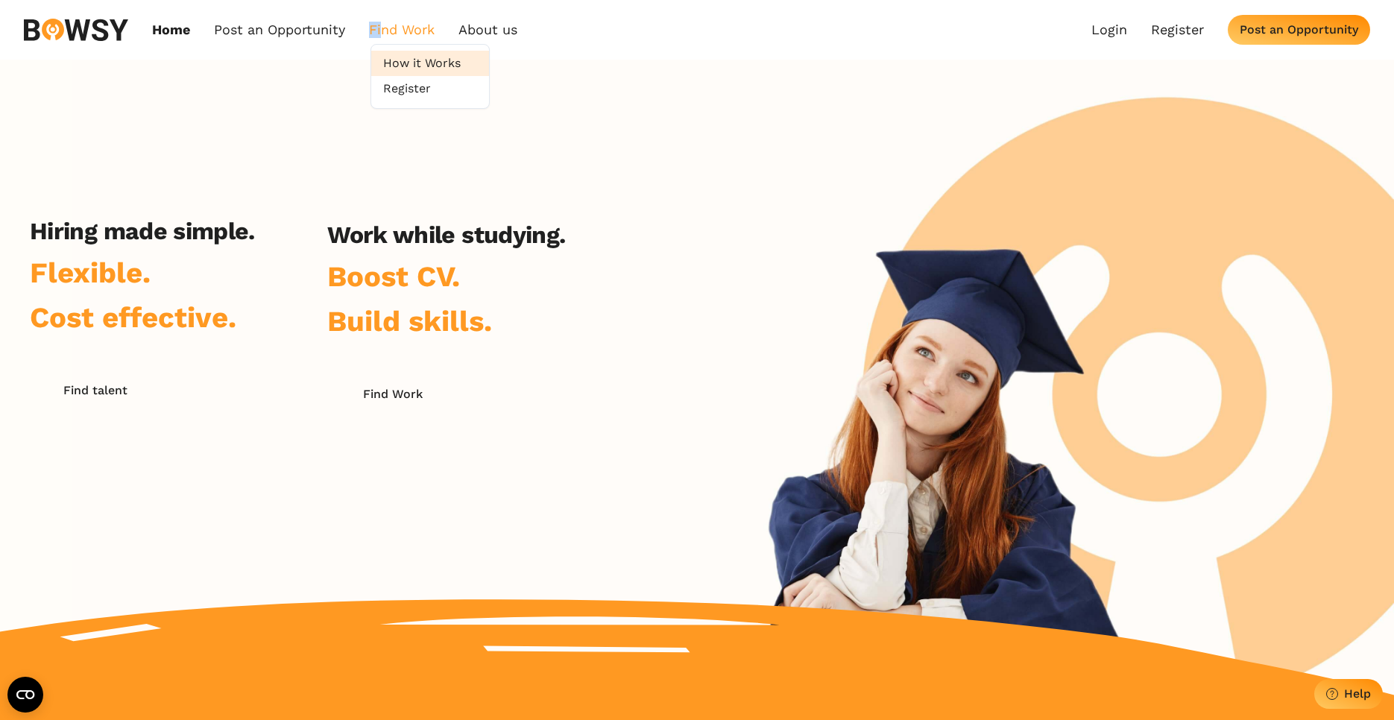 Image resolution: width=1394 pixels, height=720 pixels. Describe the element at coordinates (393, 394) in the screenshot. I see `div: Find Work` at that location.